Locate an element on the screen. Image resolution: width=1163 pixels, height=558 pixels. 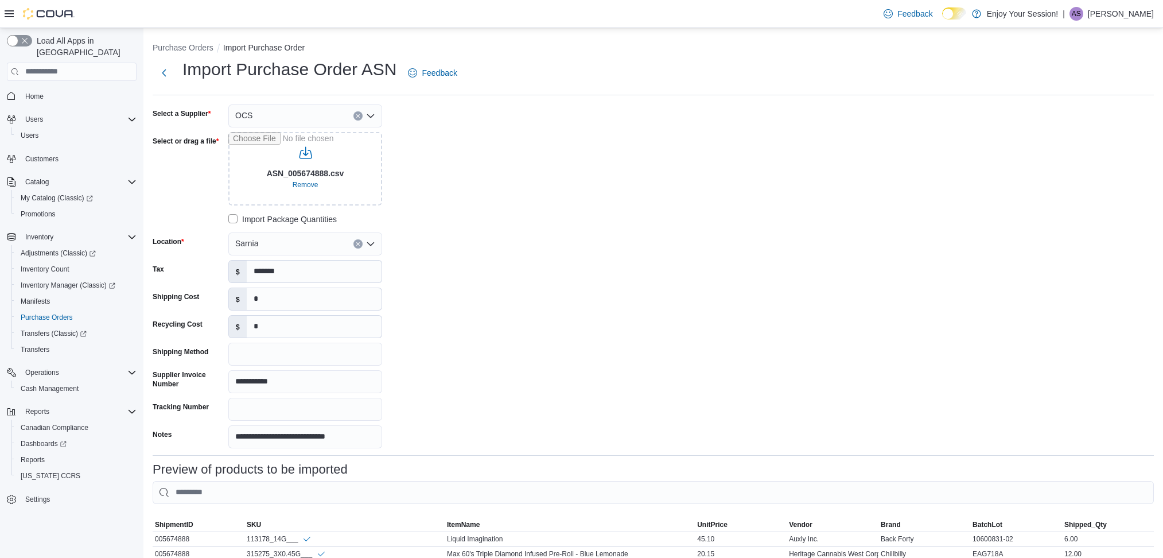
div: Liquid Imagination is located at coordinates (570, 539).